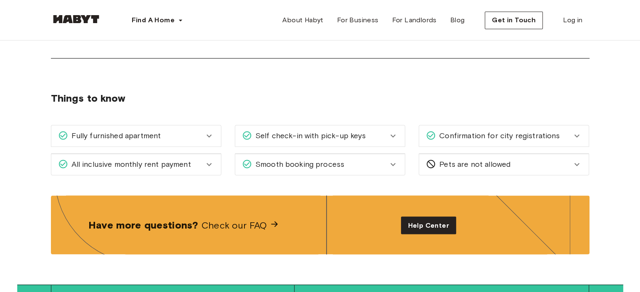  I want to click on div: Smooth booking process, so click(320, 164).